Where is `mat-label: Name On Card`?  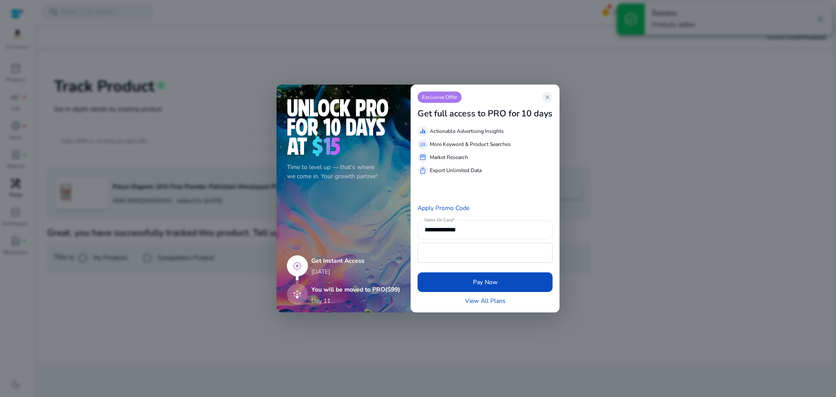 mat-label: Name On Card is located at coordinates (439, 220).